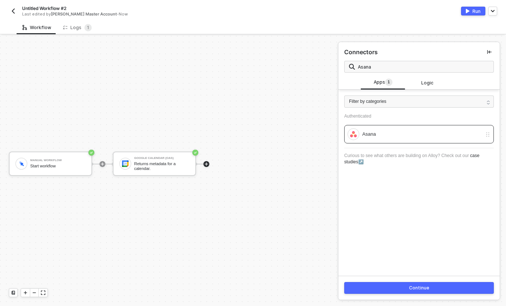 This screenshot has width=506, height=306. What do you see at coordinates (13, 11) in the screenshot?
I see `img: back` at bounding box center [13, 11].